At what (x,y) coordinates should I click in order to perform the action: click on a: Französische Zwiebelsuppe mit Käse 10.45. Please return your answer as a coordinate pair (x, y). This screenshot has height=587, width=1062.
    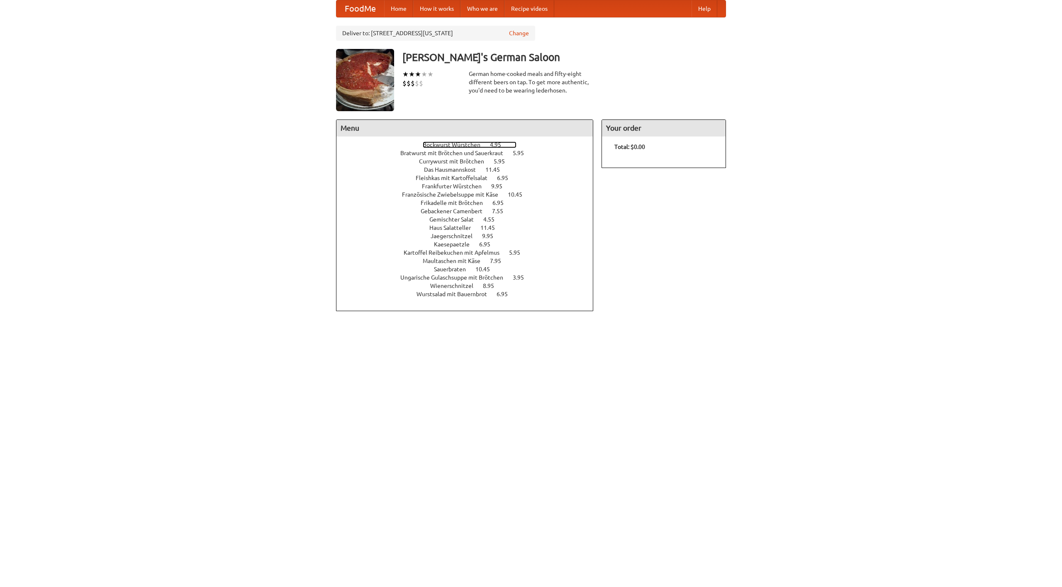
    Looking at the image, I should click on (469, 195).